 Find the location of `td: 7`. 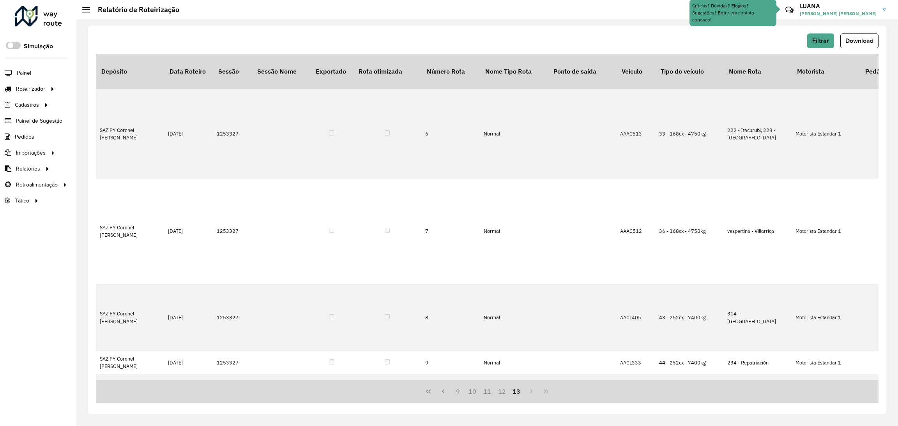

td: 7 is located at coordinates (450, 231).